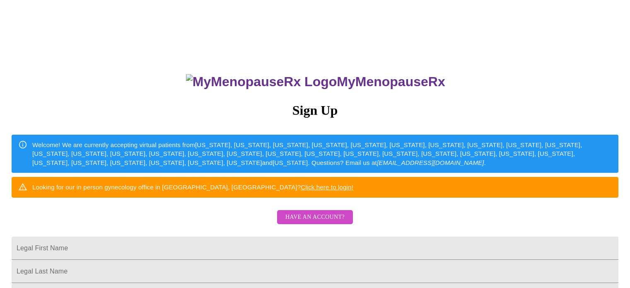 This screenshot has width=630, height=288. What do you see at coordinates (315, 110) in the screenshot?
I see `h3: Sign Up` at bounding box center [315, 110].